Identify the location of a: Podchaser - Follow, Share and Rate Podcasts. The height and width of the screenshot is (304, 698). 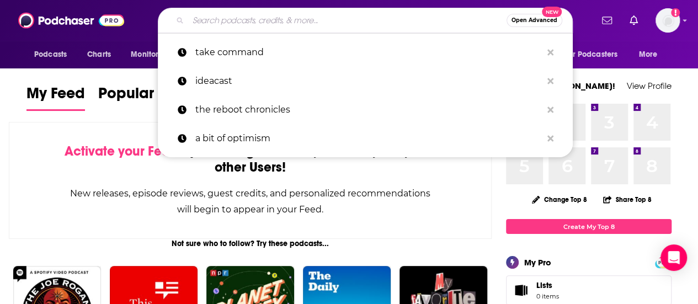
(71, 20).